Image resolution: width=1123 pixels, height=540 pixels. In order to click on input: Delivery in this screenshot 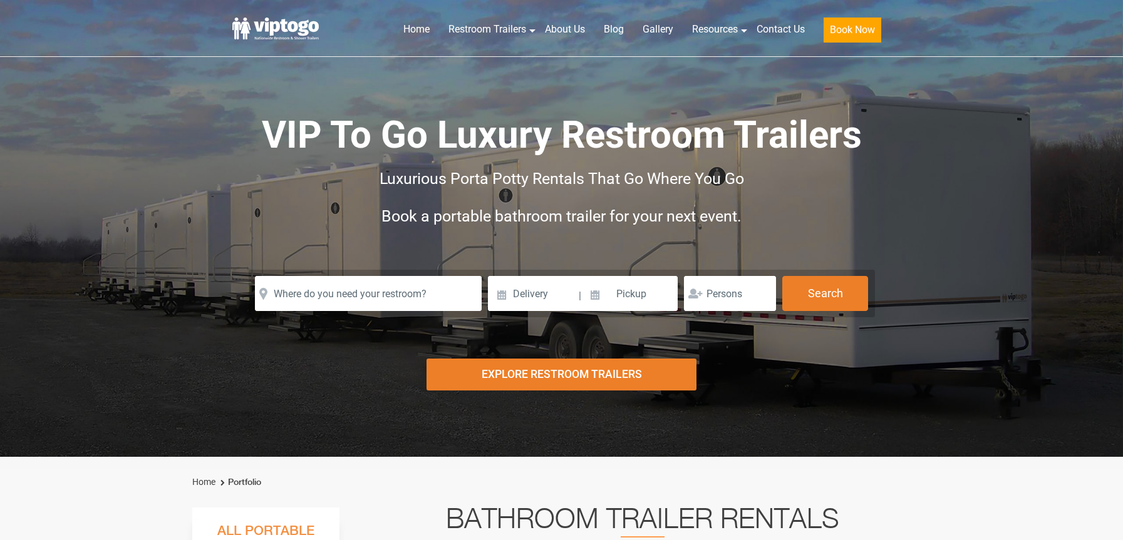, I will do `click(532, 294)`.